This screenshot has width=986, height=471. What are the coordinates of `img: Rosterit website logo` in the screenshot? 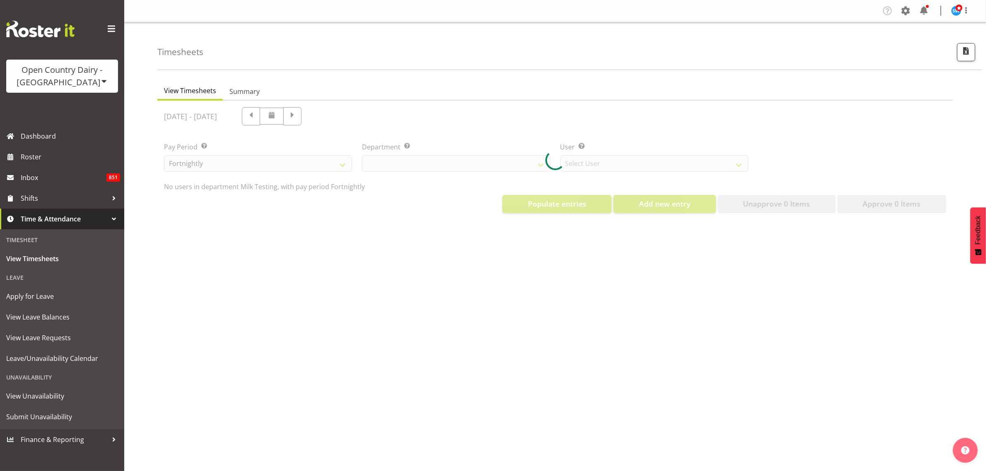 It's located at (40, 29).